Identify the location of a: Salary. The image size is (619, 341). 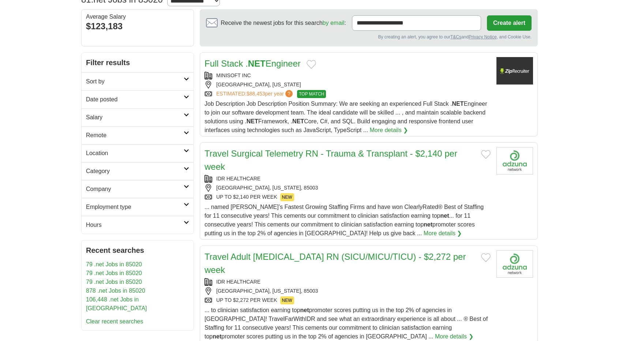
(138, 117).